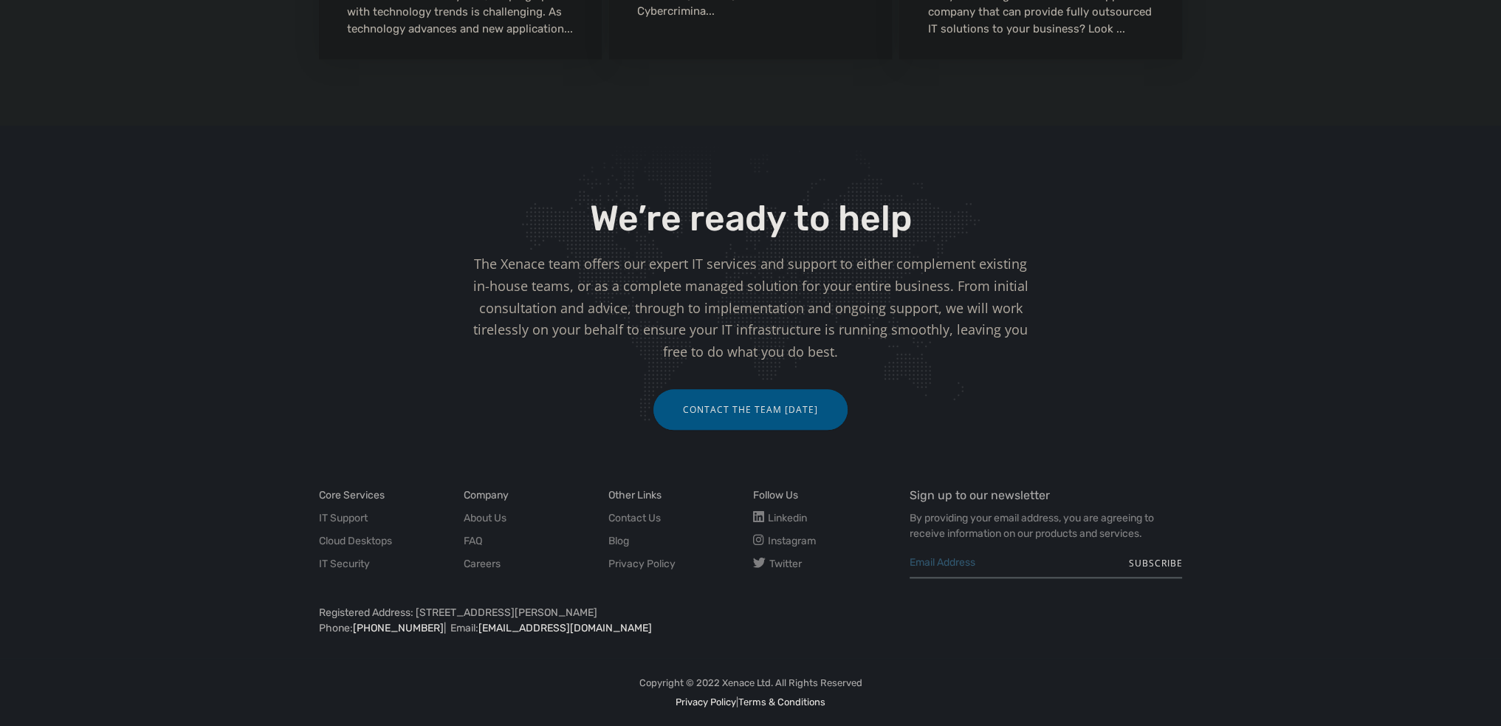 Image resolution: width=1501 pixels, height=726 pixels. What do you see at coordinates (784, 541) in the screenshot?
I see `a: Instagram` at bounding box center [784, 541].